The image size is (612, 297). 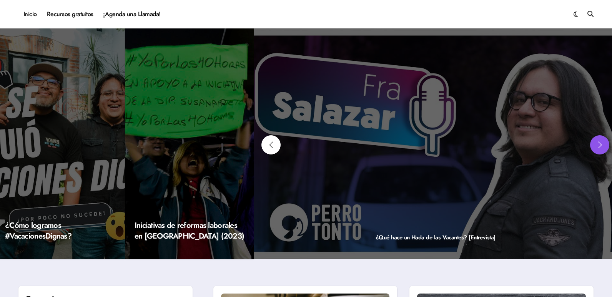 What do you see at coordinates (38, 231) in the screenshot?
I see `a: ¿Cómo logramos #VacacionesDignas?` at bounding box center [38, 231].